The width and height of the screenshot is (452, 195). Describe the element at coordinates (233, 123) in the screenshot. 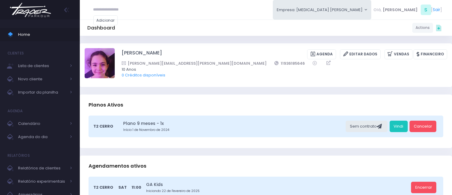

I see `a: Plano 9 meses - 1x` at that location.